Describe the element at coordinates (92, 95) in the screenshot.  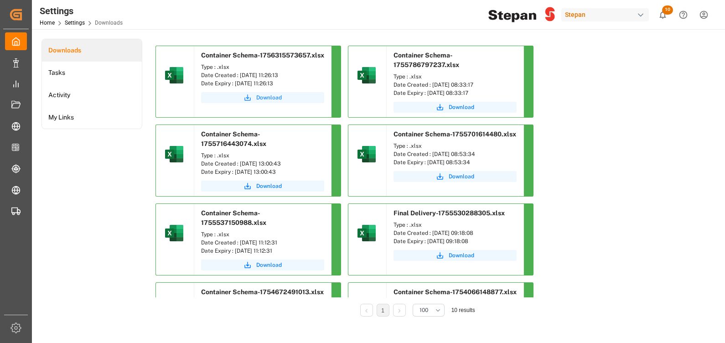
I see `a: Activity` at that location.